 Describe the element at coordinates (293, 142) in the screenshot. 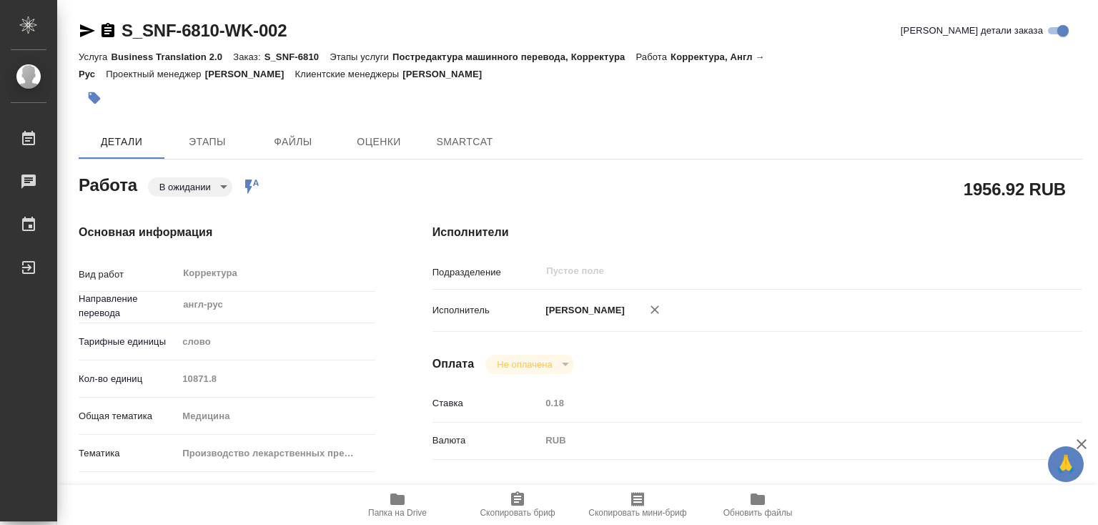

I see `span: Файлы` at that location.